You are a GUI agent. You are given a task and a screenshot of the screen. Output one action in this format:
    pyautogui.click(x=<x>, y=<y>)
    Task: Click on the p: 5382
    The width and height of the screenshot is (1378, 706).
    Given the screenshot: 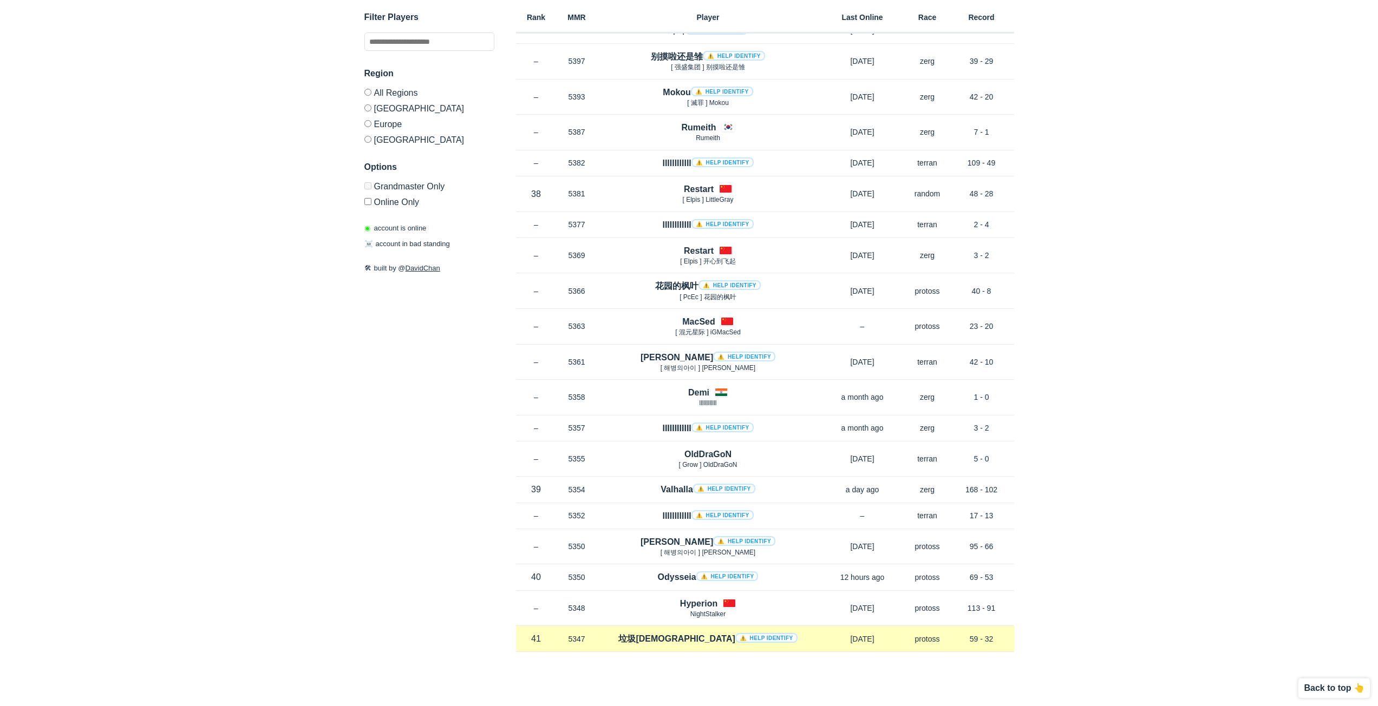 What is the action you would take?
    pyautogui.click(x=577, y=163)
    